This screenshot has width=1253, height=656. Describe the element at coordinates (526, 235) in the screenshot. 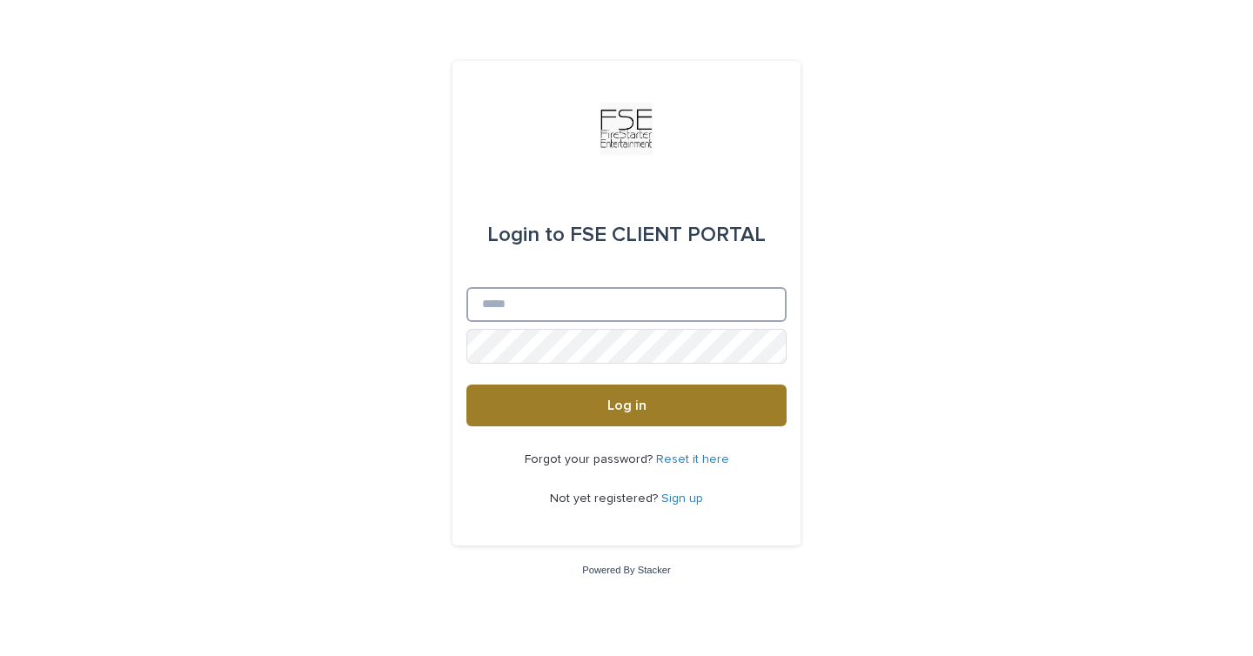

I see `span: Login to` at that location.